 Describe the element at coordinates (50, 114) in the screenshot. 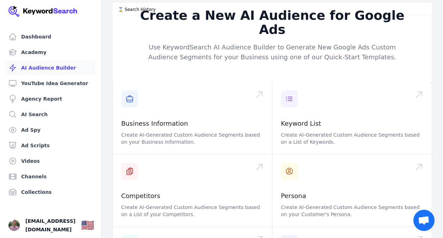

I see `a: AI Search` at that location.